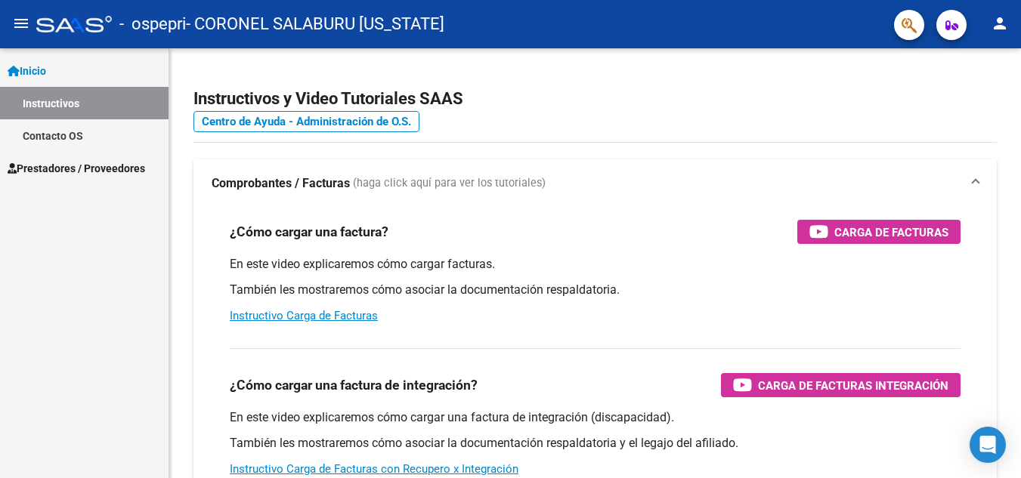 The width and height of the screenshot is (1021, 478). Describe the element at coordinates (595, 184) in the screenshot. I see `mat-expansion-panel-header: Comprobantes / Facturas (haga click aquí para ver los tutoriales)` at that location.